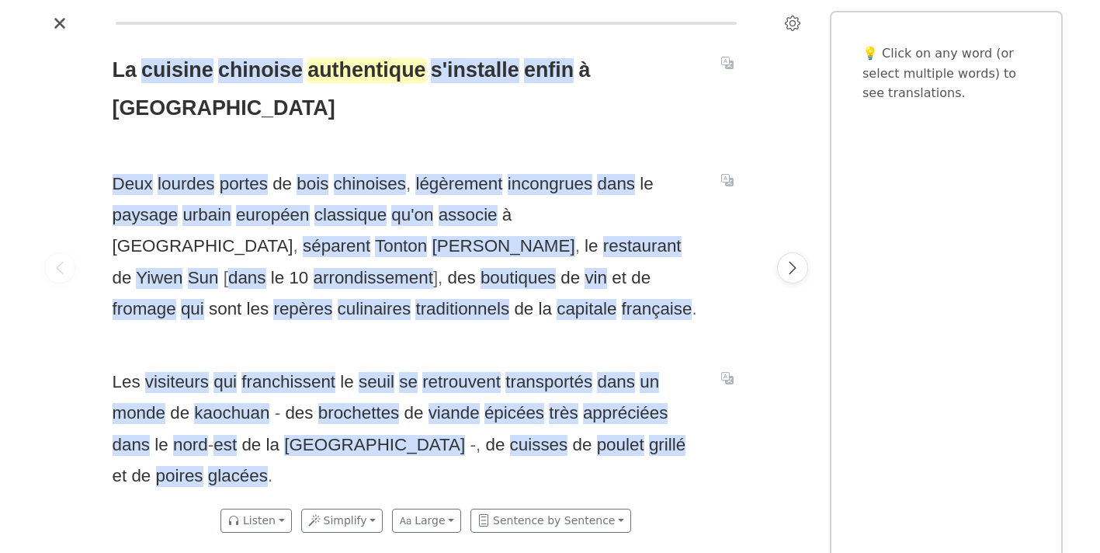  I want to click on span: 10, so click(298, 278).